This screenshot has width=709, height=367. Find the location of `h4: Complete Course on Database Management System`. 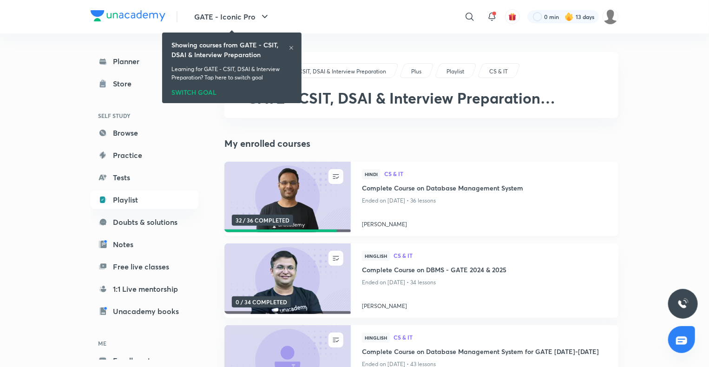

h4: Complete Course on Database Management System is located at coordinates (484, 189).